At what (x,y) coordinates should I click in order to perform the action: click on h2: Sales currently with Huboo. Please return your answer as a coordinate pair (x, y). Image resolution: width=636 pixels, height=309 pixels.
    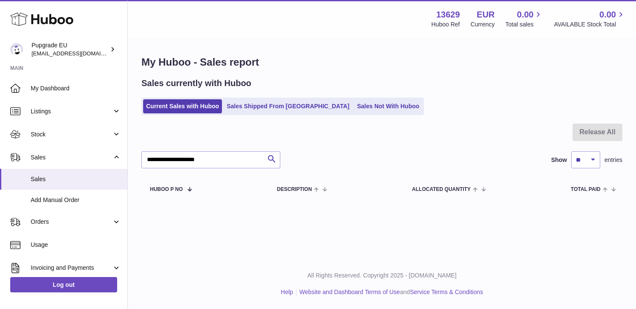
    Looking at the image, I should click on (197, 83).